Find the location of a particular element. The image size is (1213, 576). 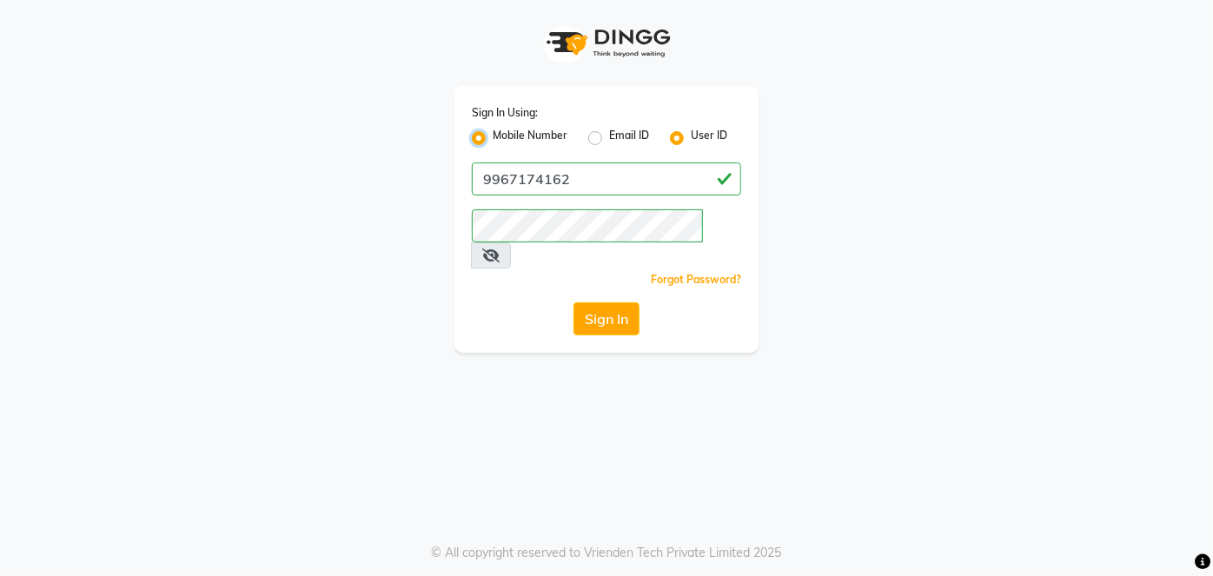

label: Mobile Number is located at coordinates (530, 138).